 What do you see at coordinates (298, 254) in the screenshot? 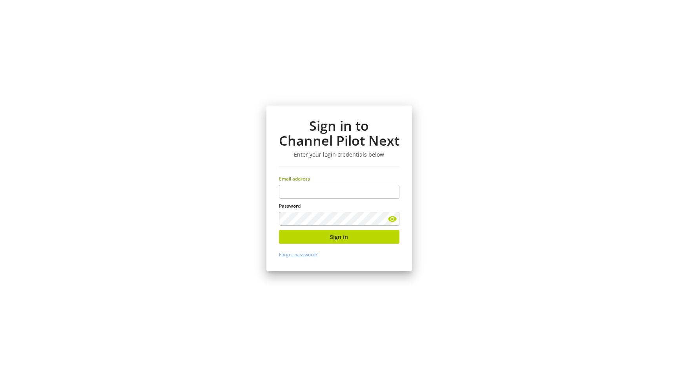
I see `a: Forgot password?` at bounding box center [298, 254].